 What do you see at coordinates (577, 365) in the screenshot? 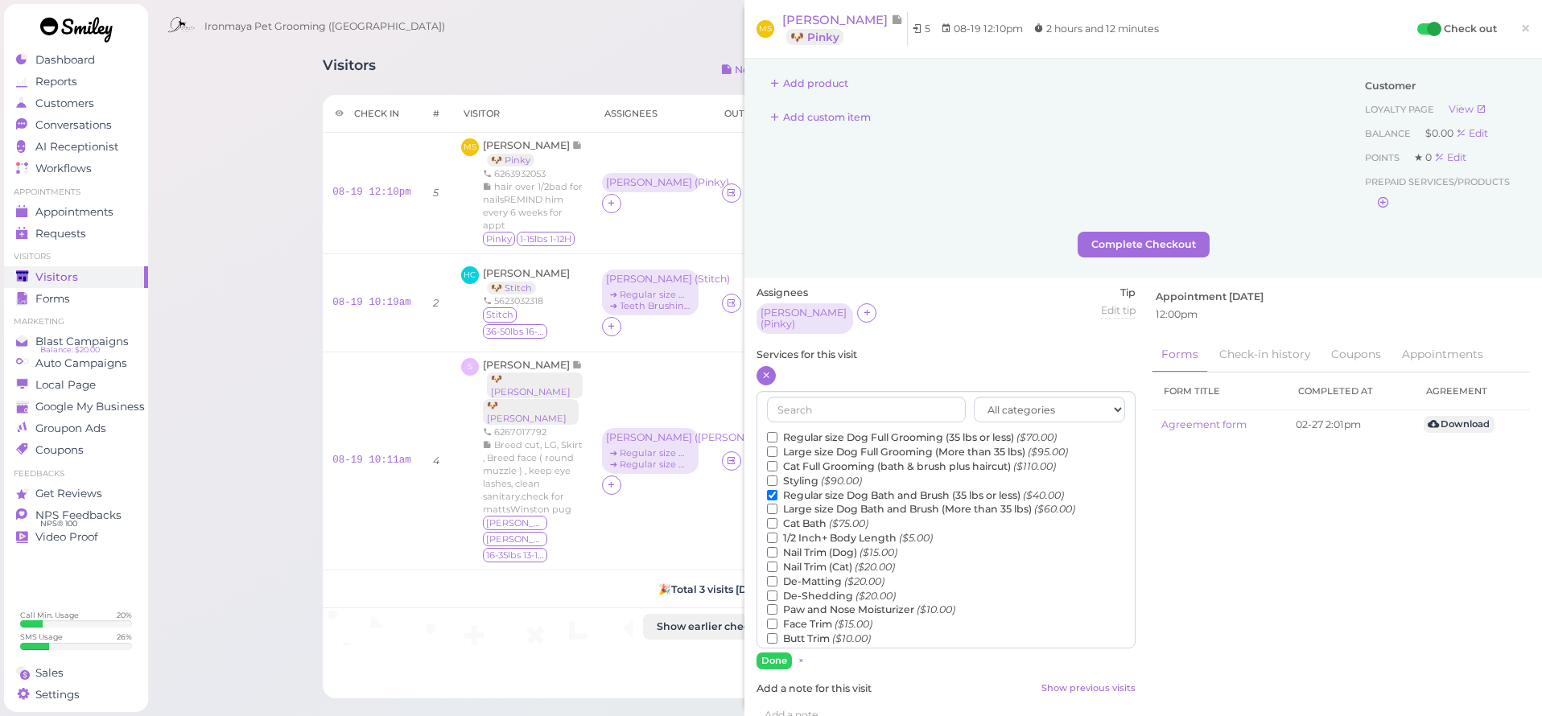
I see `span: Note` at bounding box center [577, 365].